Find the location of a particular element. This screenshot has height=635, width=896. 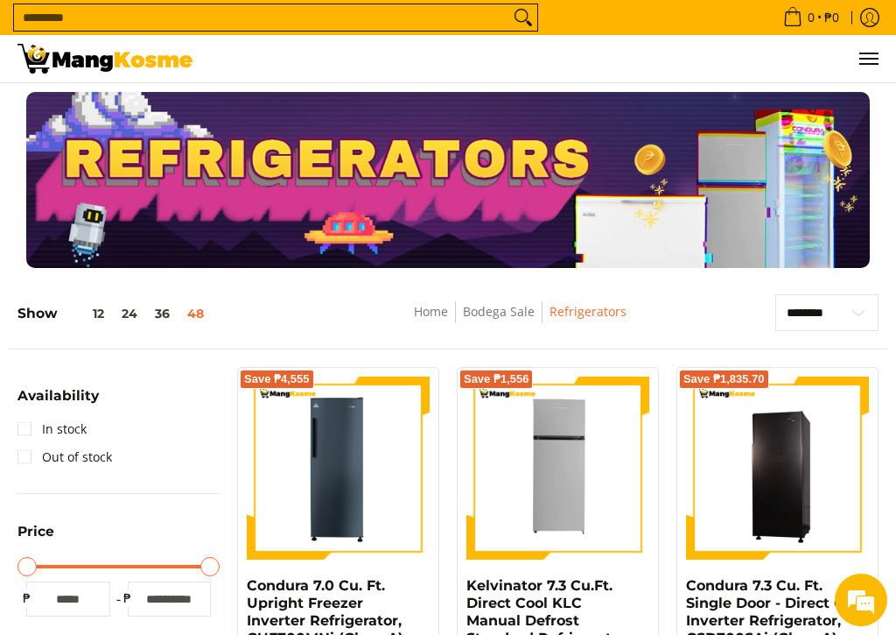

a: Bodega Sale is located at coordinates (499, 311).